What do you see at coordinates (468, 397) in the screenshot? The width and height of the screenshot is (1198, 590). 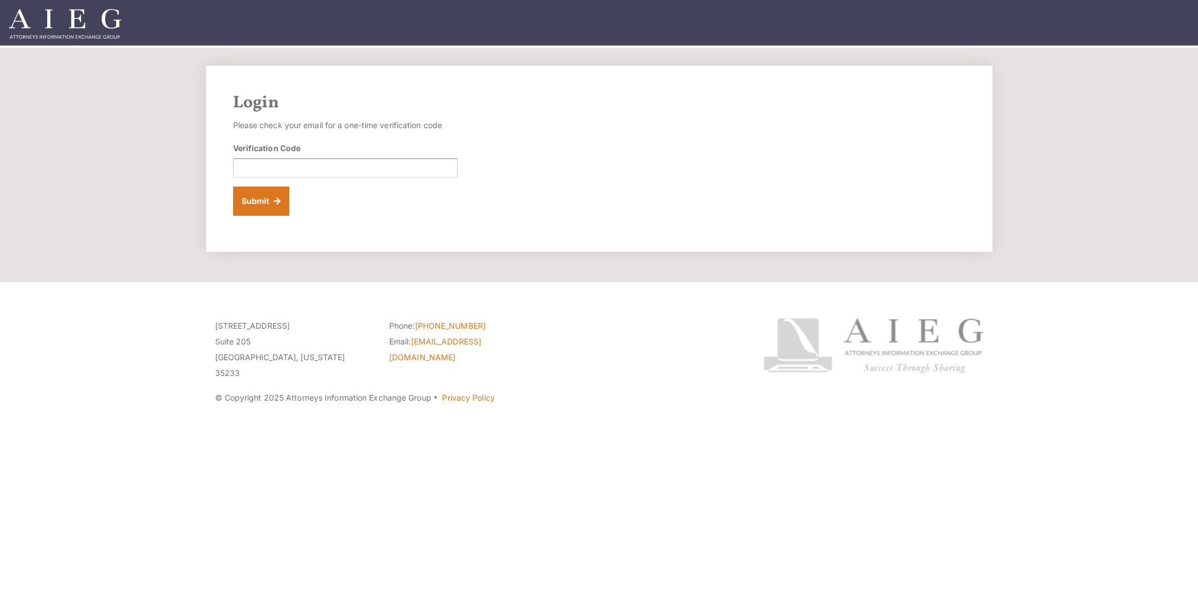 I see `a: Privacy Policy` at bounding box center [468, 397].